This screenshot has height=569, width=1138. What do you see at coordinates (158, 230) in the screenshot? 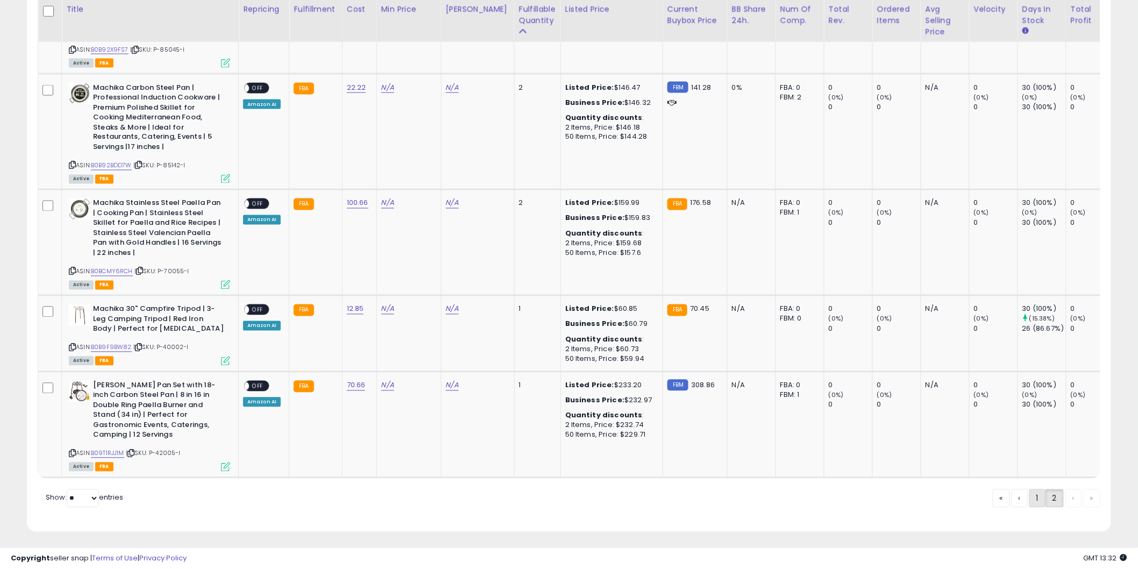
I see `b: Machika Stainless Steel Paella Pan | Cooking Pan | Stainless Steel Skillet for Paella and Rice Re...` at bounding box center [158, 230].